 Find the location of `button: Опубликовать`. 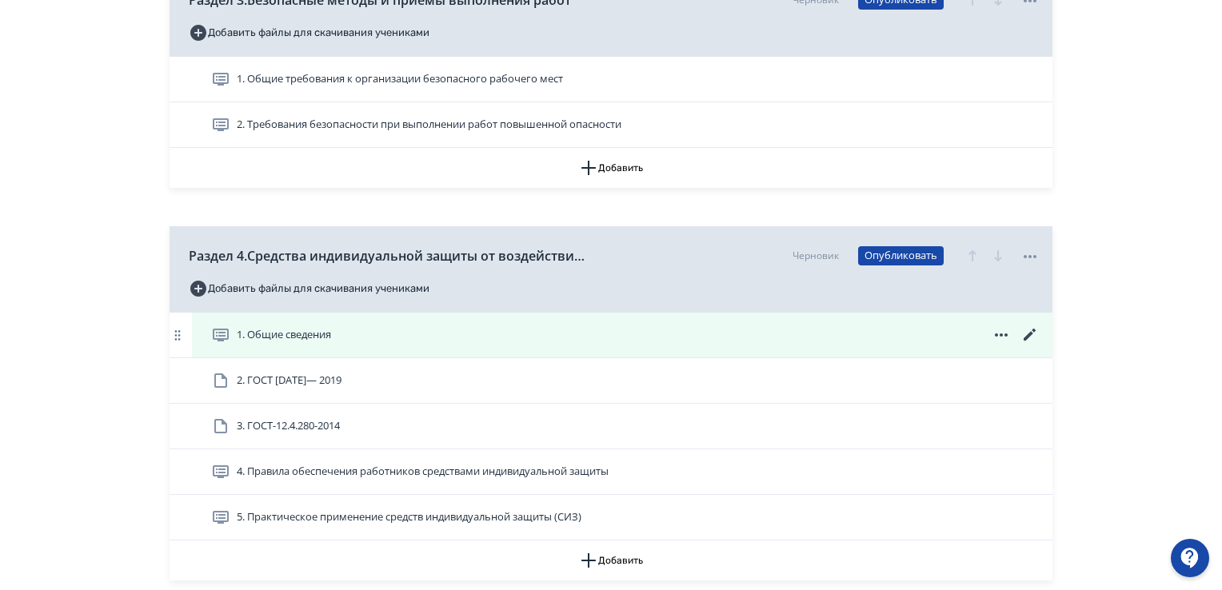

button: Опубликовать is located at coordinates (900, 256).